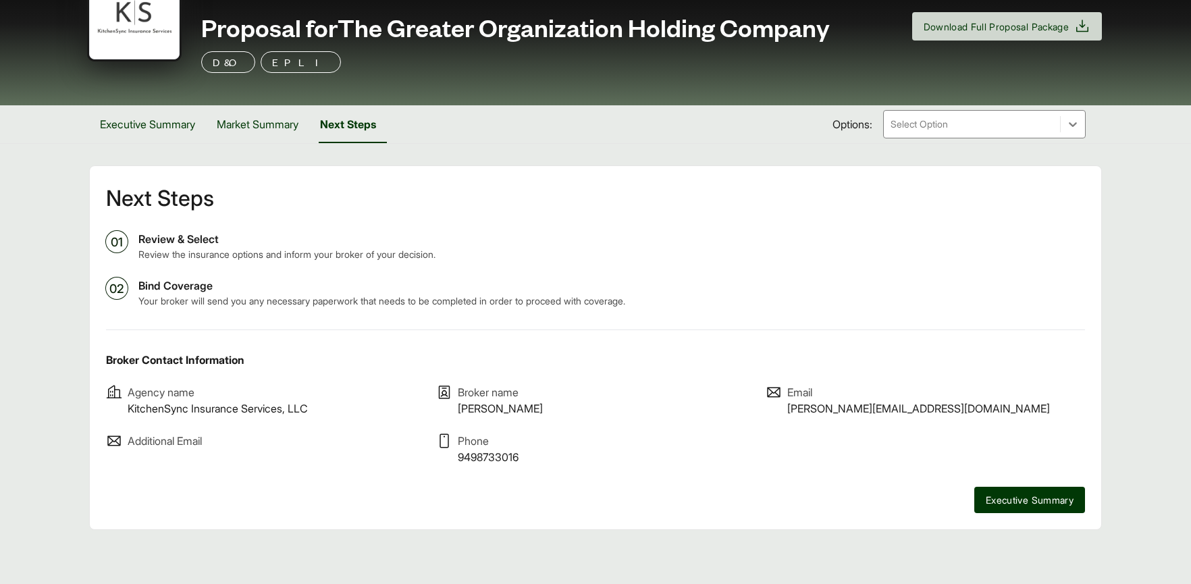  I want to click on p: Phone, so click(488, 441).